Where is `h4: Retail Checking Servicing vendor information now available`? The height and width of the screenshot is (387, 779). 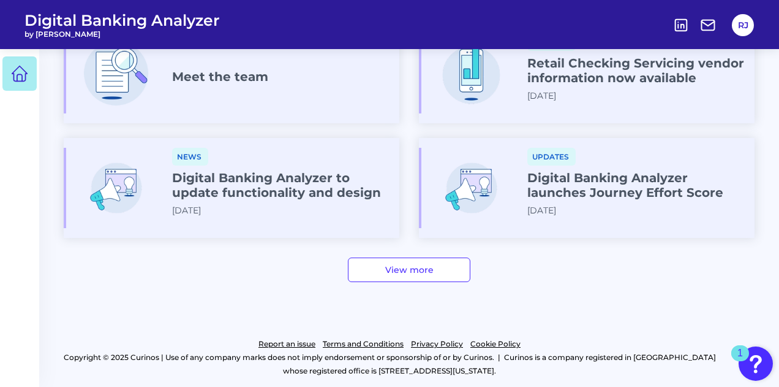 h4: Retail Checking Servicing vendor information now available is located at coordinates (636, 70).